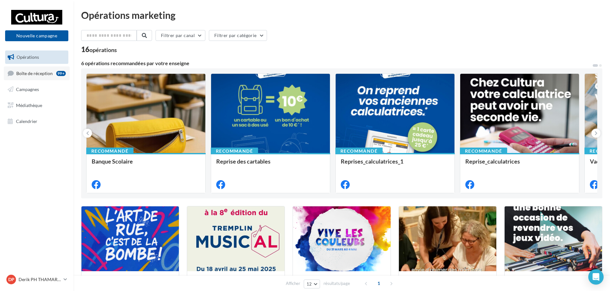 This screenshot has width=610, height=291. I want to click on div: 16, so click(99, 50).